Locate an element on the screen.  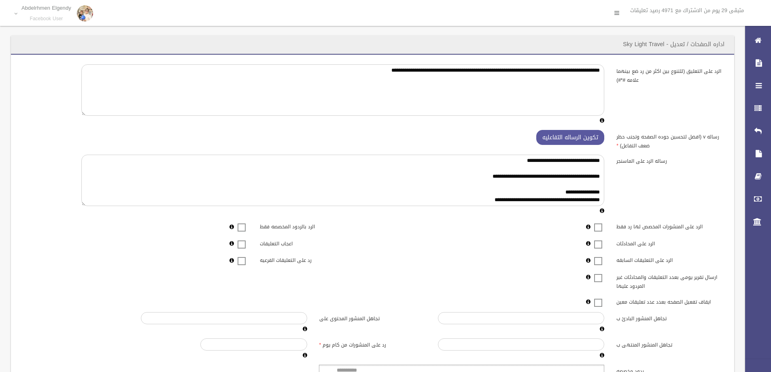
label: الرد على المحادثات is located at coordinates (670, 243).